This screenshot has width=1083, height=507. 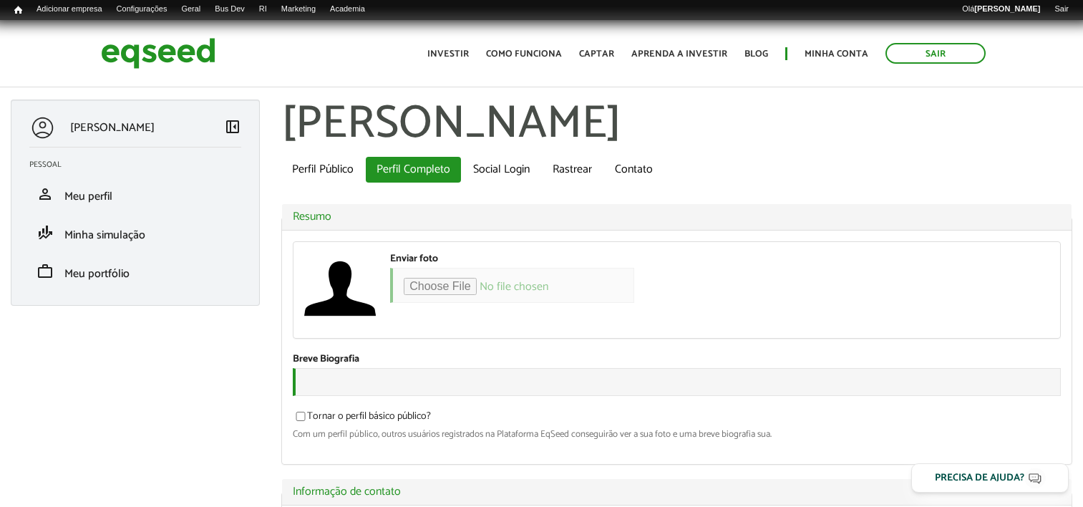 I want to click on img: EqSeed, so click(x=158, y=53).